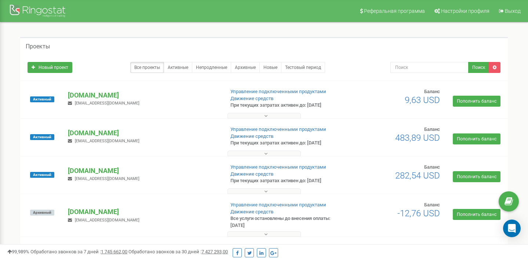 The width and height of the screenshot is (528, 261). Describe the element at coordinates (422, 100) in the screenshot. I see `span: 9,63 USD` at that location.